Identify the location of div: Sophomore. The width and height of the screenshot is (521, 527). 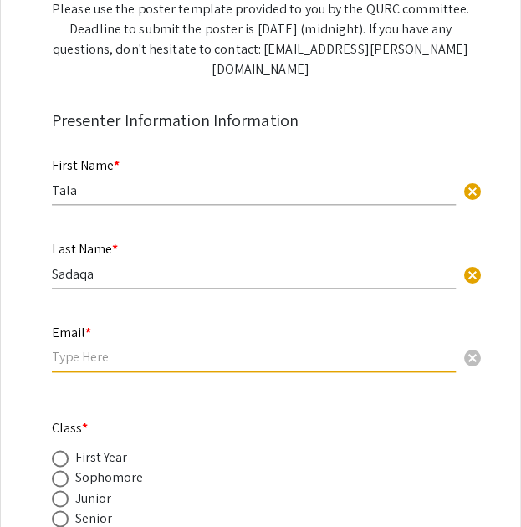
(109, 477).